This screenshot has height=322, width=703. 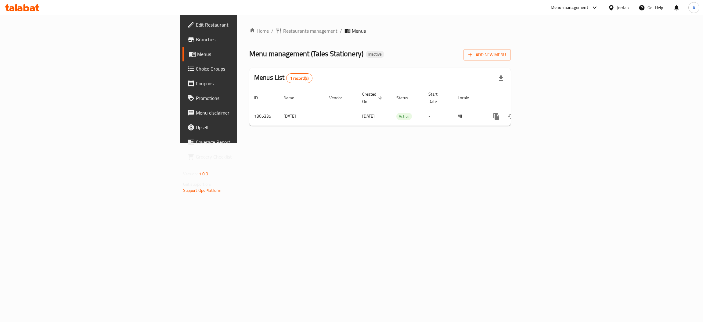 I want to click on span: Version:, so click(x=190, y=174).